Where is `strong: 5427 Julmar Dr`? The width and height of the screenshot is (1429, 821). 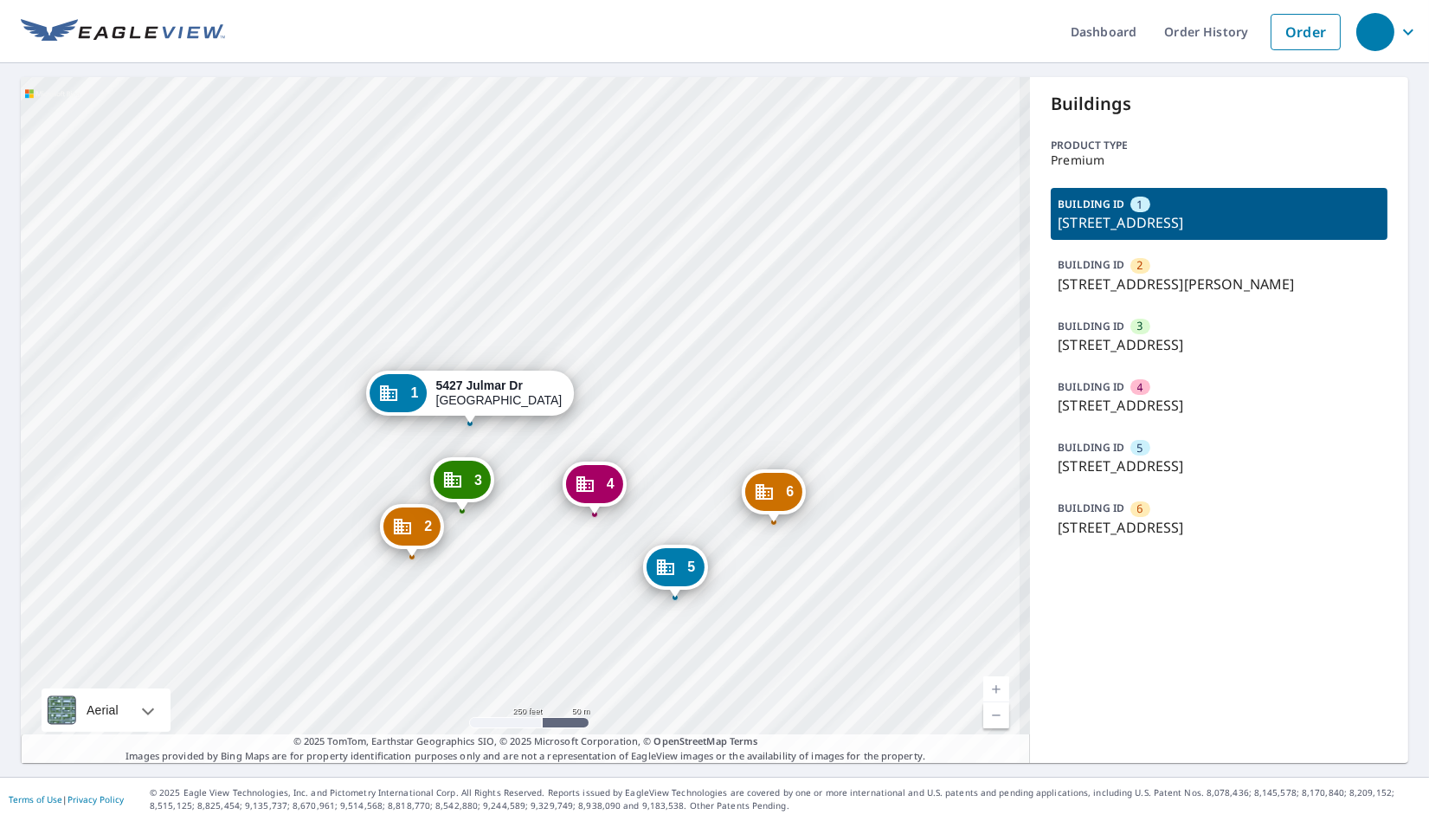
strong: 5427 Julmar Dr is located at coordinates (480, 385).